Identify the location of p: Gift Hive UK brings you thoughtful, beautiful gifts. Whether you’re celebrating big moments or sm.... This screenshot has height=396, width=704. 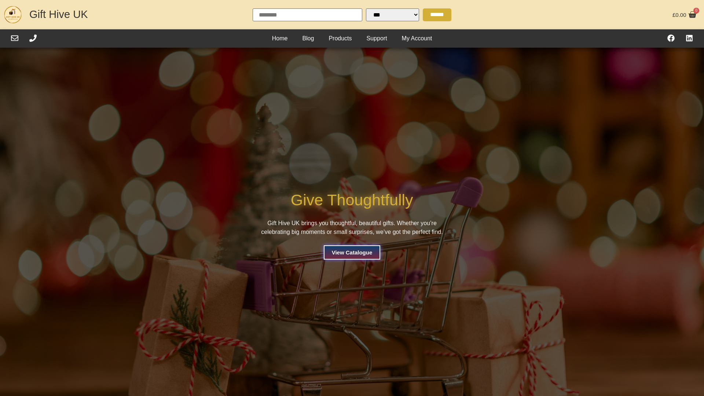
(352, 228).